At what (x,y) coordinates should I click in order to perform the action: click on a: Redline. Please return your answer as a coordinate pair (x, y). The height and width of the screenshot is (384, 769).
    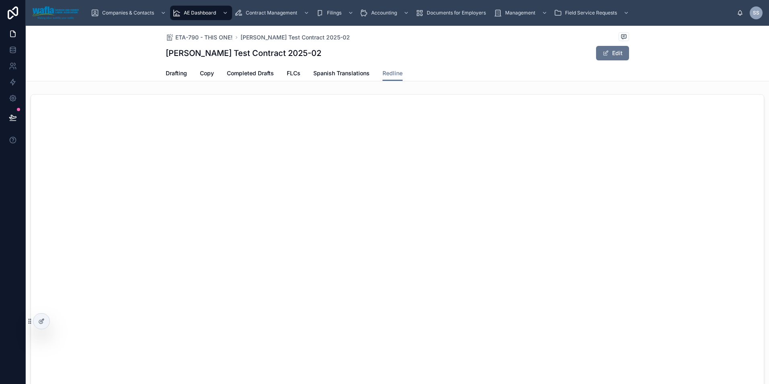
    Looking at the image, I should click on (392, 74).